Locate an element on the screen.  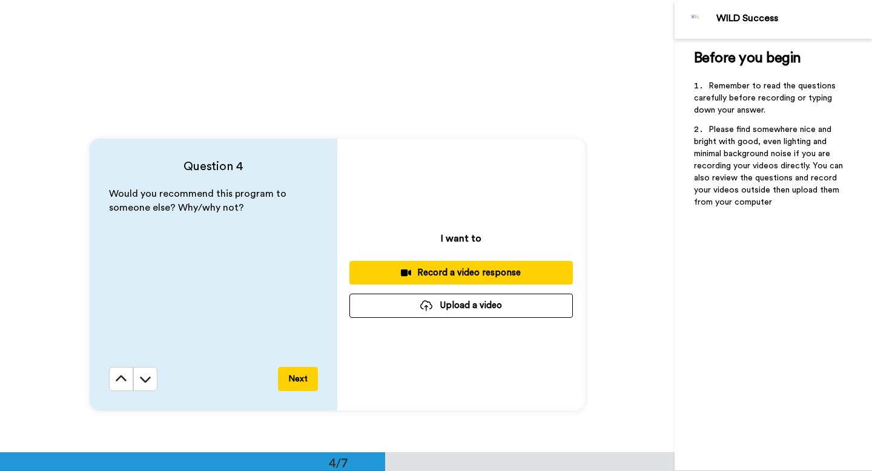
span: Remember to read the questions carefully before recording or typing down your answer. is located at coordinates (766, 98).